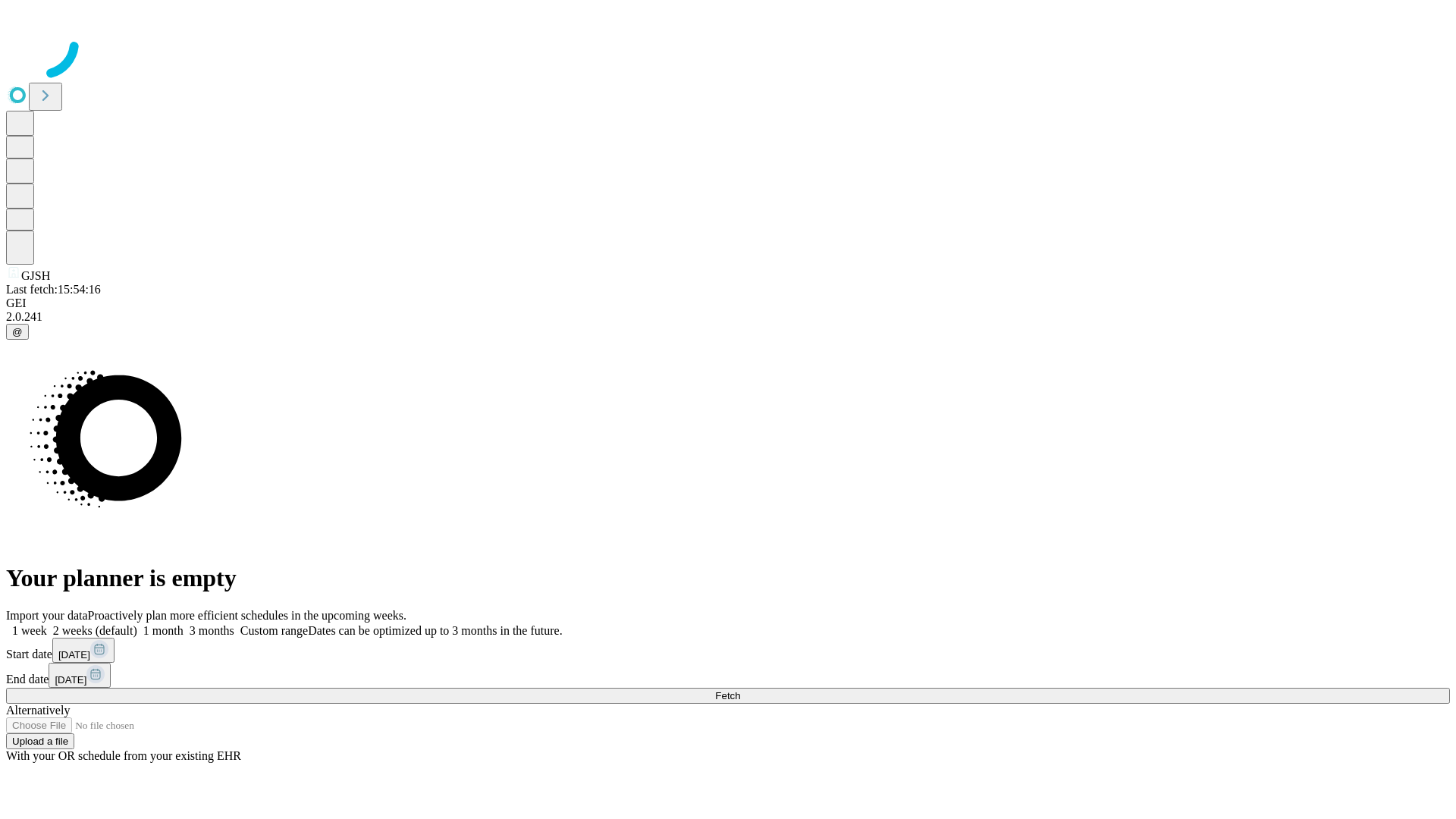  What do you see at coordinates (274, 630) in the screenshot?
I see `span: Custom range` at bounding box center [274, 630].